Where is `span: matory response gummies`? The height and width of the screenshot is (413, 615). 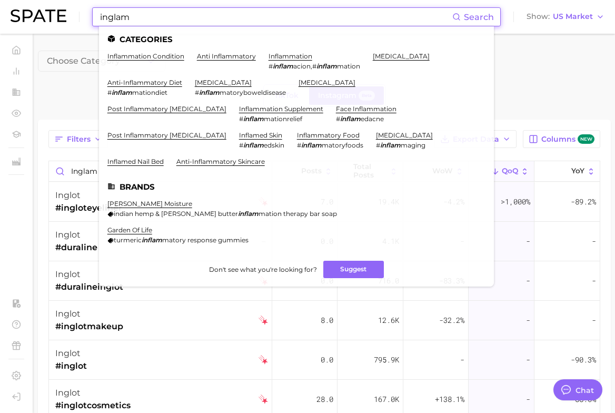
span: matory response gummies is located at coordinates (205, 240).